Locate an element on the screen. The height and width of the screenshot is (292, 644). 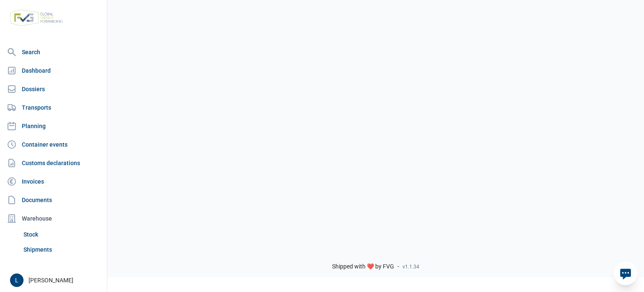
a: Customs declarations is located at coordinates (53, 163).